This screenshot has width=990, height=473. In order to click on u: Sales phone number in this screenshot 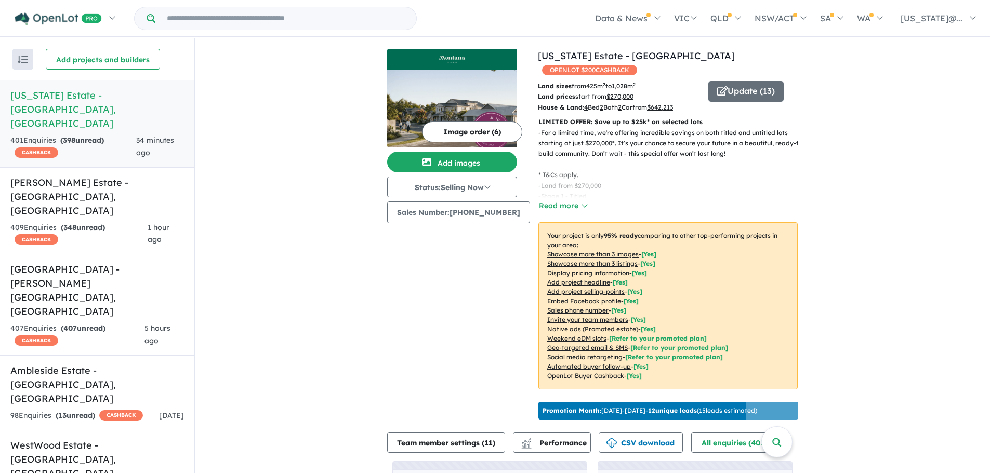, I will do `click(578, 310)`.